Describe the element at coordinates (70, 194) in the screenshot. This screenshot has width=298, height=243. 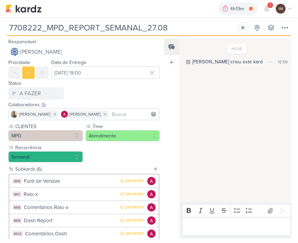
I see `div: Raio-x` at that location.